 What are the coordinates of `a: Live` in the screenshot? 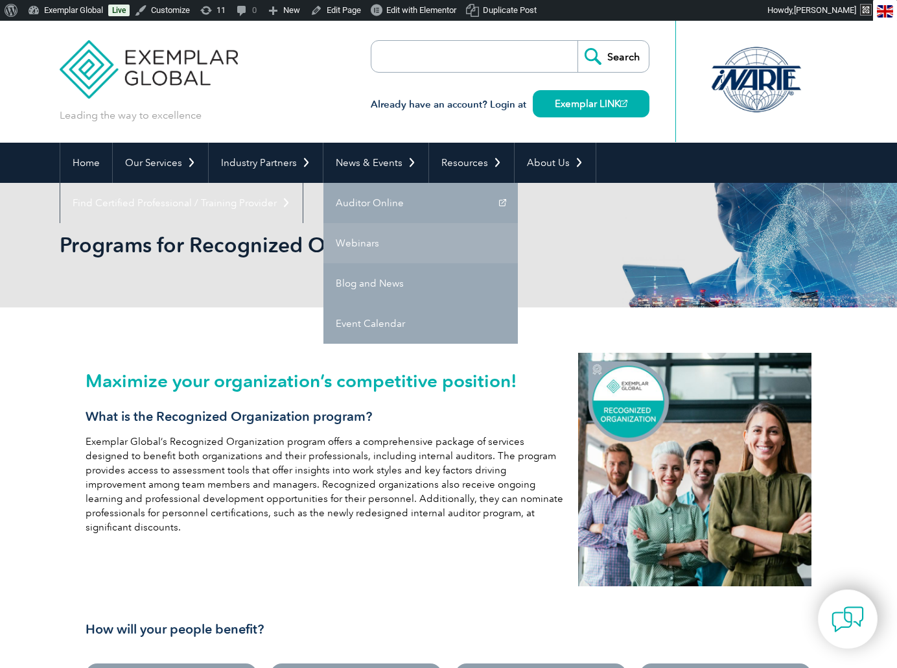 It's located at (119, 10).